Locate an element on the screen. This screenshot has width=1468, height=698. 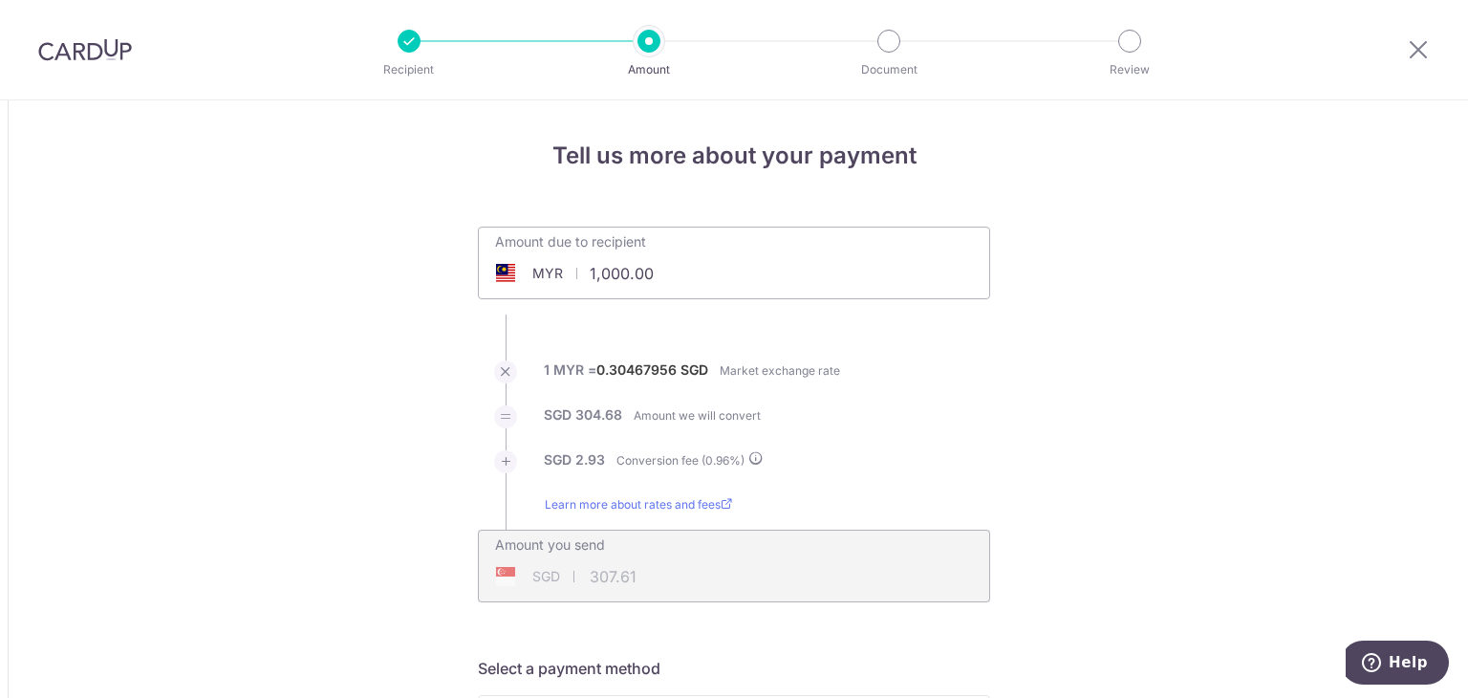
p: Recipient is located at coordinates (409, 70).